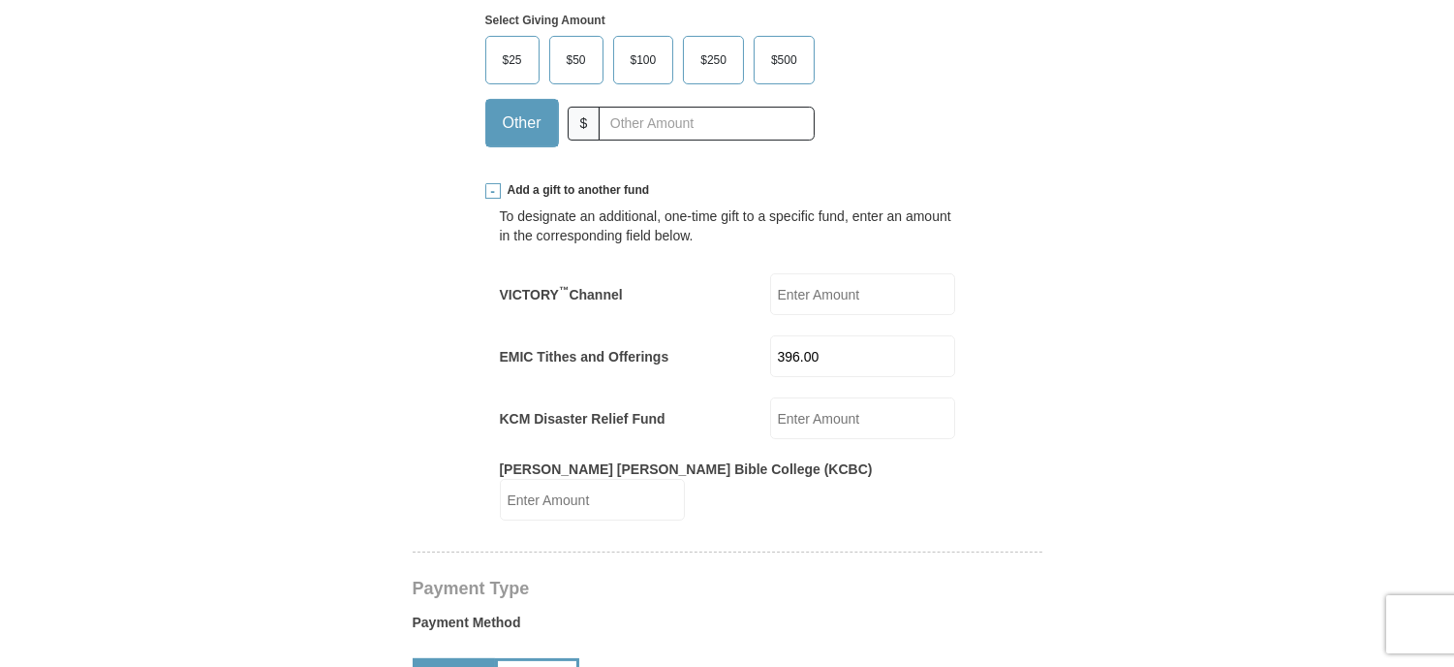 The height and width of the screenshot is (667, 1454). Describe the element at coordinates (584, 357) in the screenshot. I see `label: EMIC Tithes and Offerings` at that location.